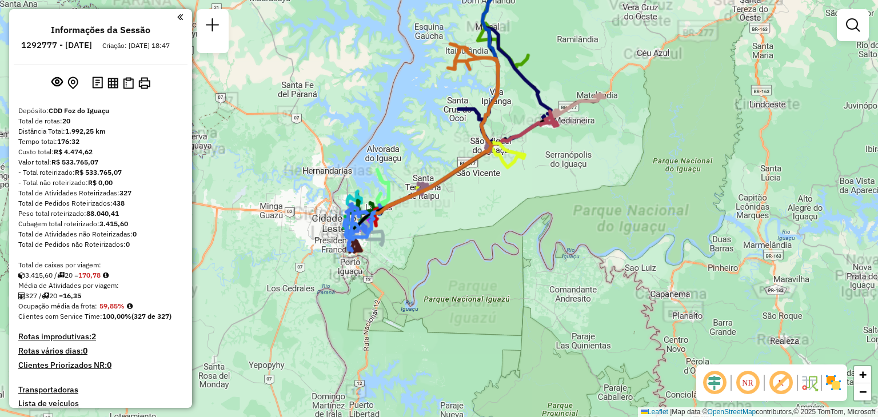  Describe the element at coordinates (714, 383) in the screenshot. I see `span: Ocultar deslocamento` at that location.